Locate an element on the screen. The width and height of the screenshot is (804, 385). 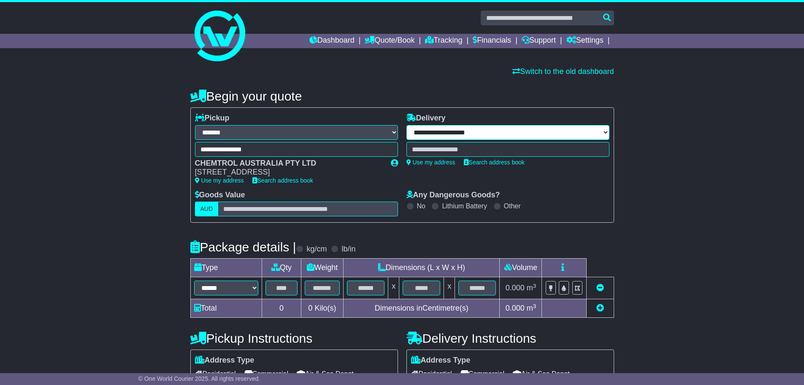
td: Volume is located at coordinates (521, 268).